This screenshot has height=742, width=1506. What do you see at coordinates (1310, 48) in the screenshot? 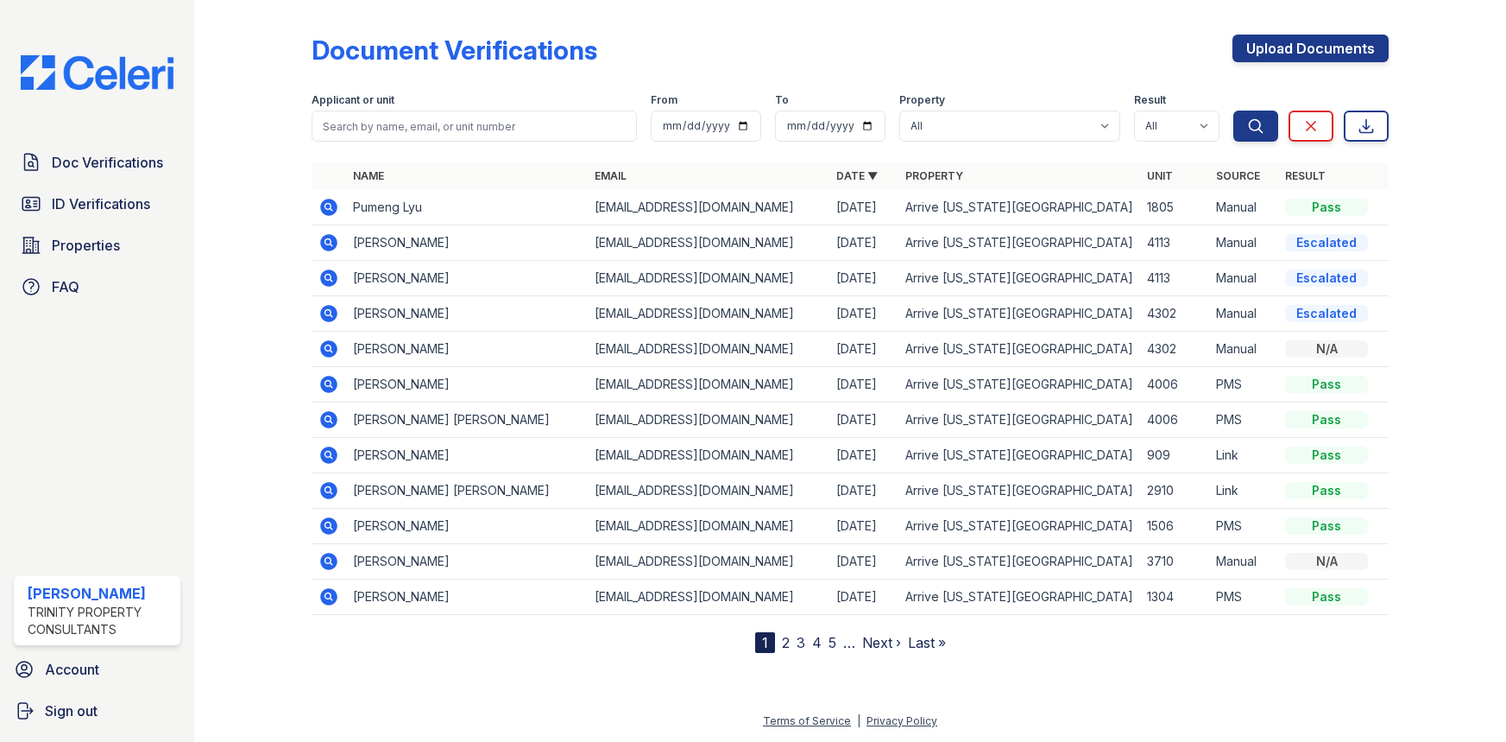
I see `a: Upload Documents` at bounding box center [1310, 48].